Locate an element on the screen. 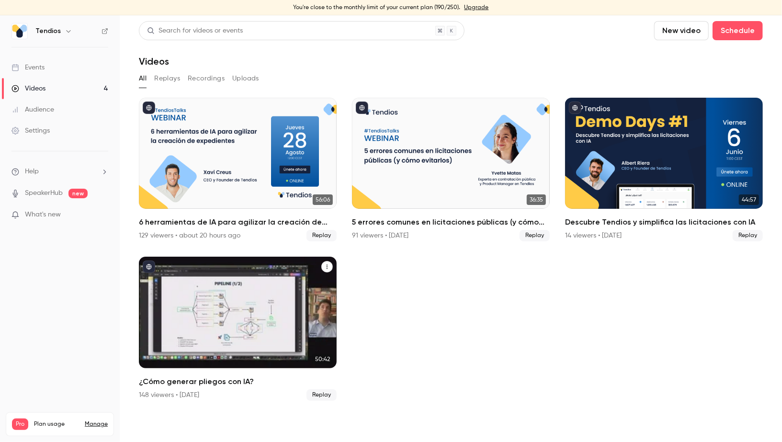  button: New video is located at coordinates (681, 31).